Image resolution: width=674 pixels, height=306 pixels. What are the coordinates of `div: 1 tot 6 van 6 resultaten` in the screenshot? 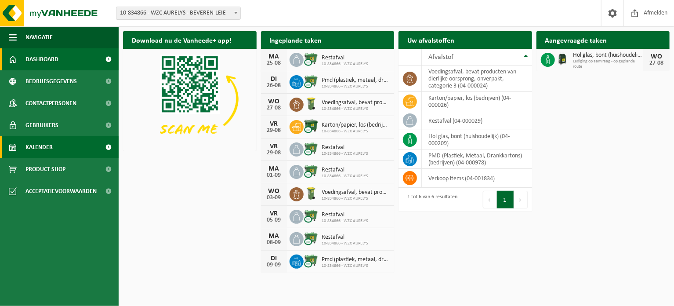 It's located at (430, 199).